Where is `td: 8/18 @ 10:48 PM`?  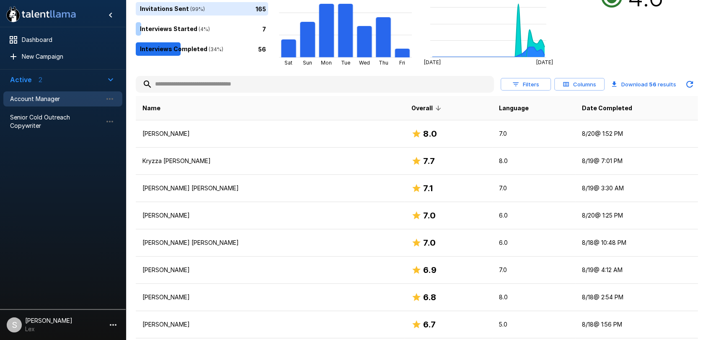 td: 8/18 @ 10:48 PM is located at coordinates (637, 243).